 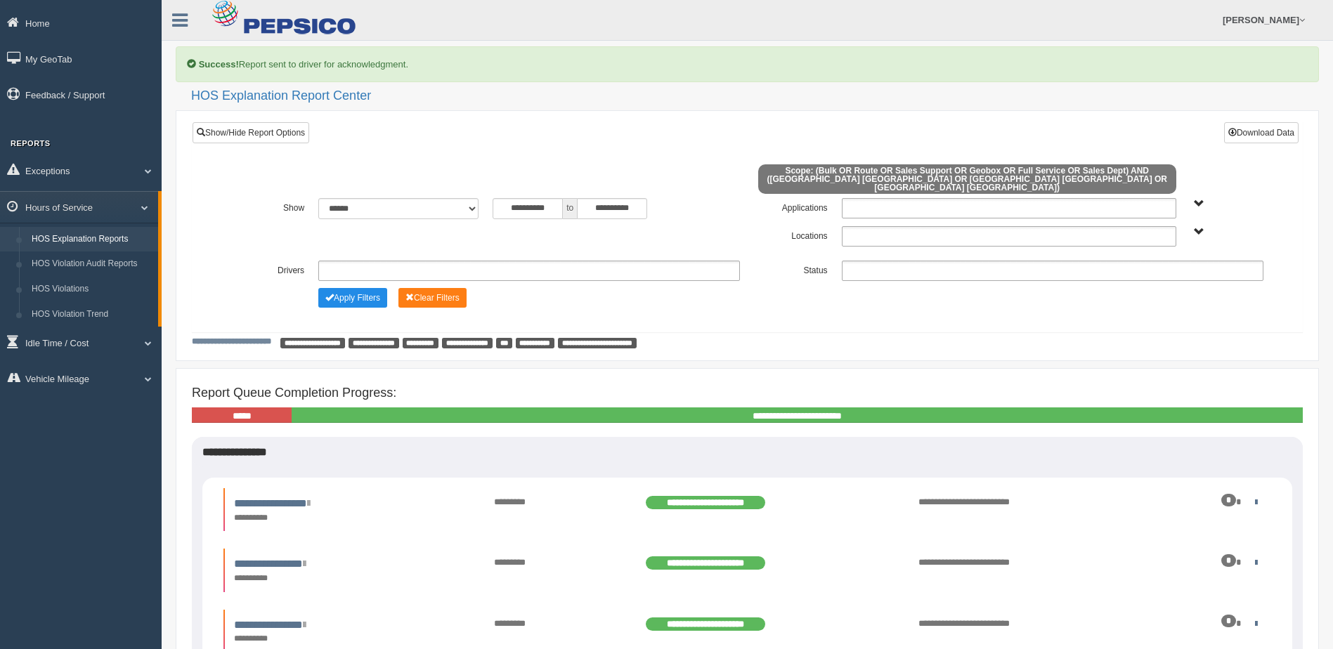 What do you see at coordinates (91, 264) in the screenshot?
I see `a: HOS Violation Audit Reports` at bounding box center [91, 264].